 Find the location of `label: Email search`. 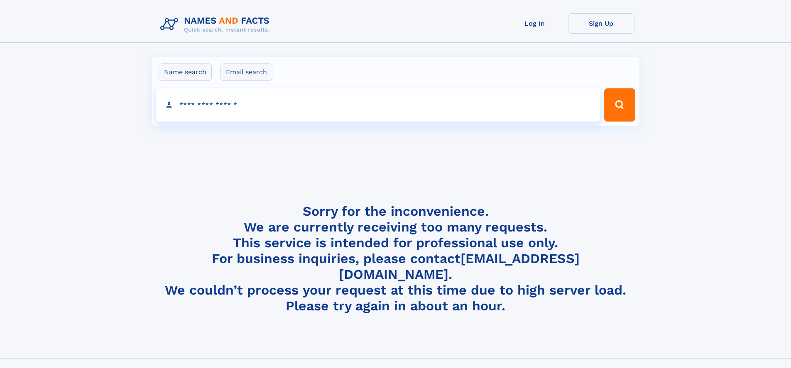

label: Email search is located at coordinates (246, 72).